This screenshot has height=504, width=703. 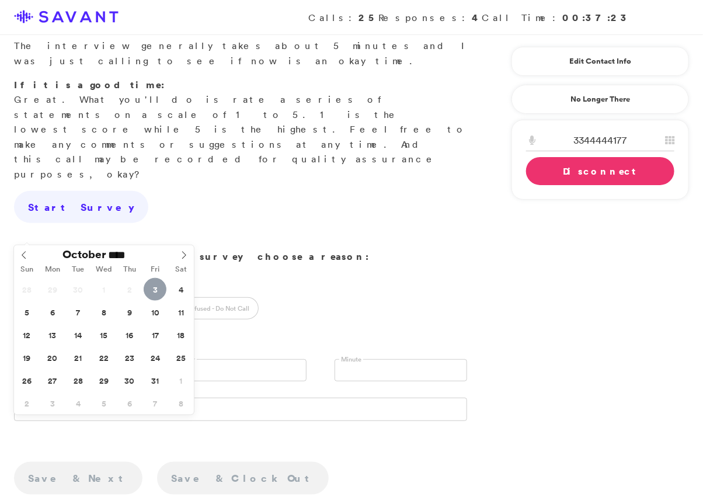 What do you see at coordinates (103, 357) in the screenshot?
I see `span: October 22, 2025` at bounding box center [103, 357].